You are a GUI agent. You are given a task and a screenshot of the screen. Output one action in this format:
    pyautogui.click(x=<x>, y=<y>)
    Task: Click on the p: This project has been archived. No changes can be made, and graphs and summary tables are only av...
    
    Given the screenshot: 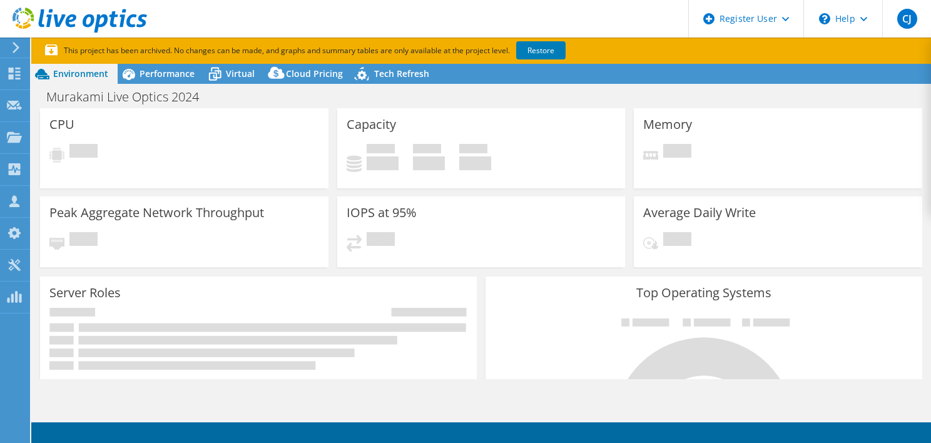 What is the action you would take?
    pyautogui.click(x=352, y=51)
    